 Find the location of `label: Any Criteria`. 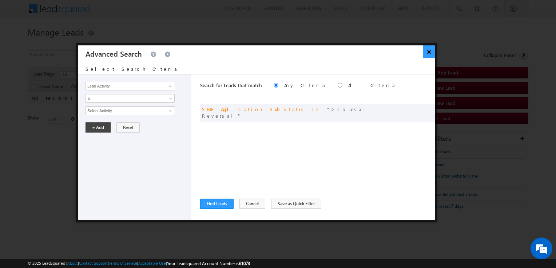

label: Any Criteria is located at coordinates (305, 85).